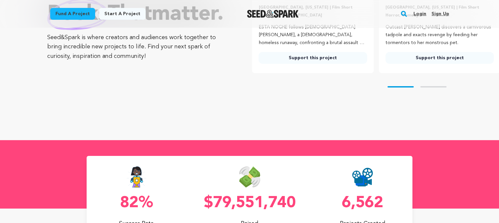 This screenshot has height=223, width=499. I want to click on img: Seed&Spark Success Rate Icon, so click(137, 177).